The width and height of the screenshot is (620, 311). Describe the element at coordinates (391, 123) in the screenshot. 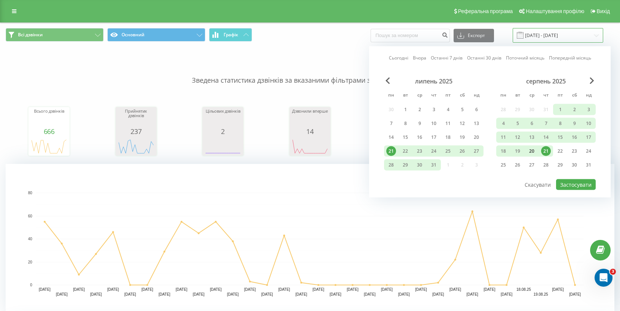

I see `div: пн 7 лип 2025 р.` at that location.